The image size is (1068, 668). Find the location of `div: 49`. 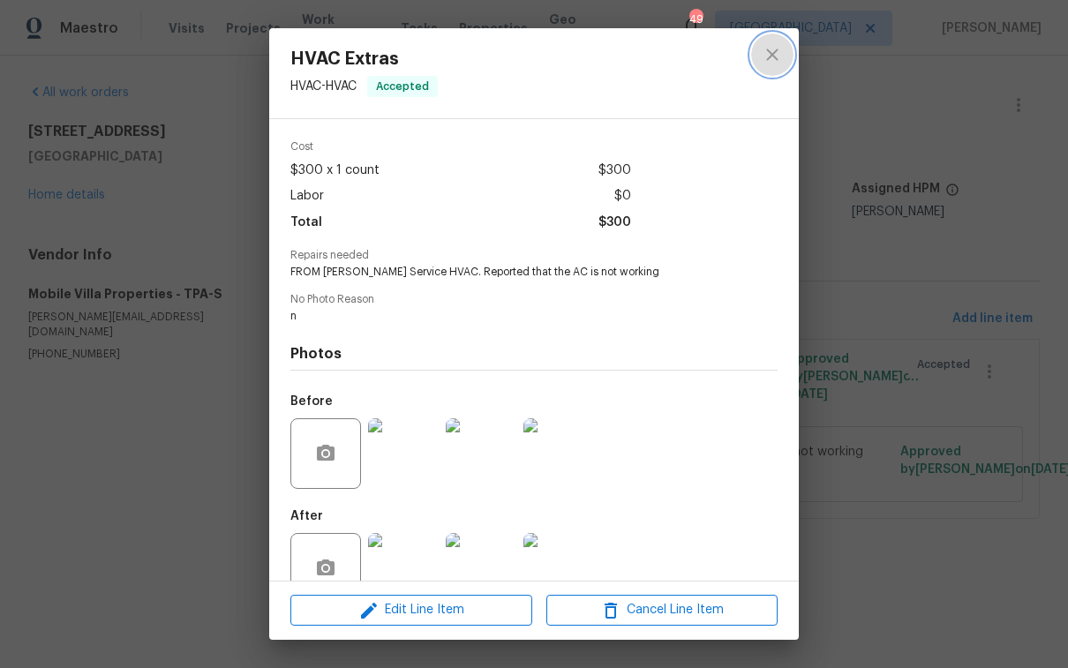

div: 49 is located at coordinates (696, 19).